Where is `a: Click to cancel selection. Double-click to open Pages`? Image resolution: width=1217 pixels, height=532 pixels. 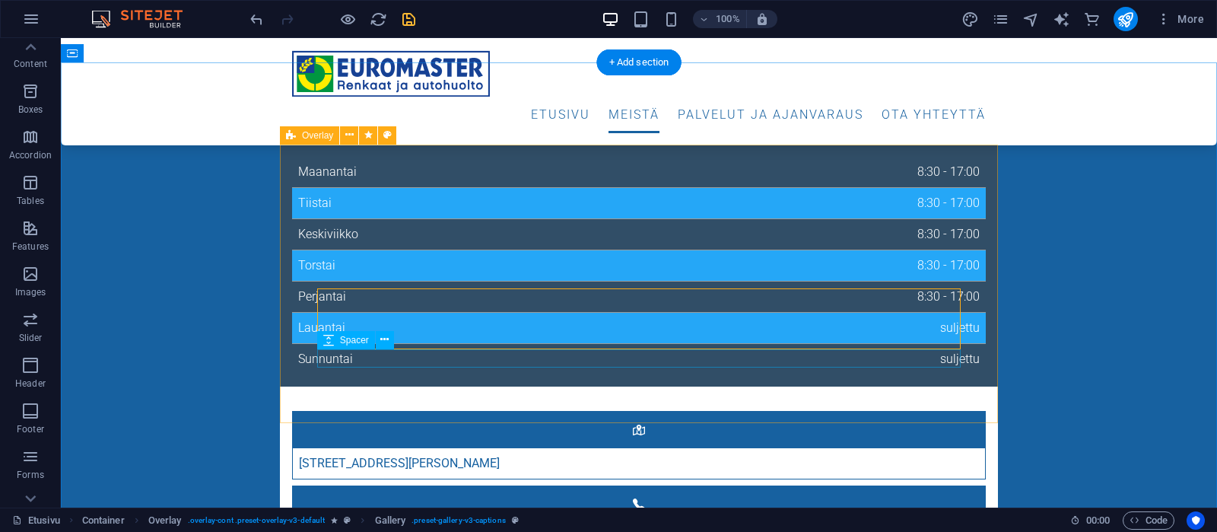 a: Click to cancel selection. Double-click to open Pages is located at coordinates (36, 520).